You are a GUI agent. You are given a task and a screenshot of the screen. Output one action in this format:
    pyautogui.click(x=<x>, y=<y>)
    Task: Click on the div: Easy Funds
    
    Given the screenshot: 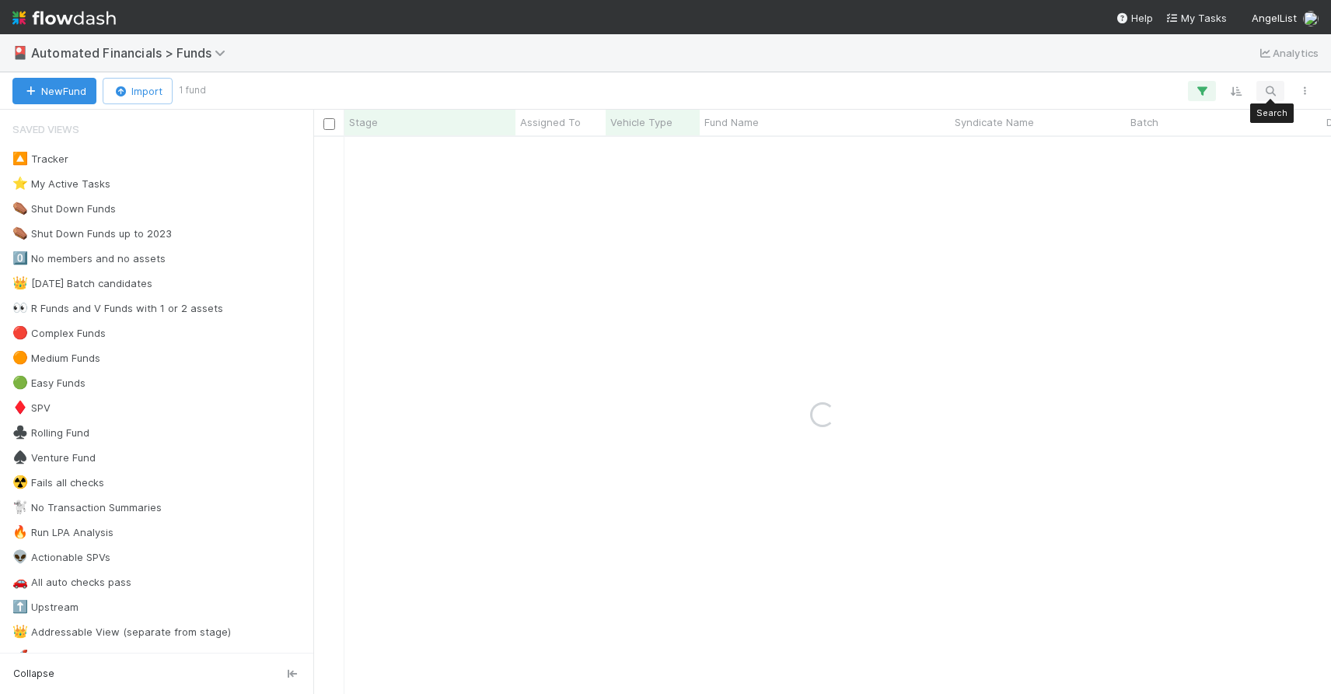 What is the action you would take?
    pyautogui.click(x=49, y=383)
    